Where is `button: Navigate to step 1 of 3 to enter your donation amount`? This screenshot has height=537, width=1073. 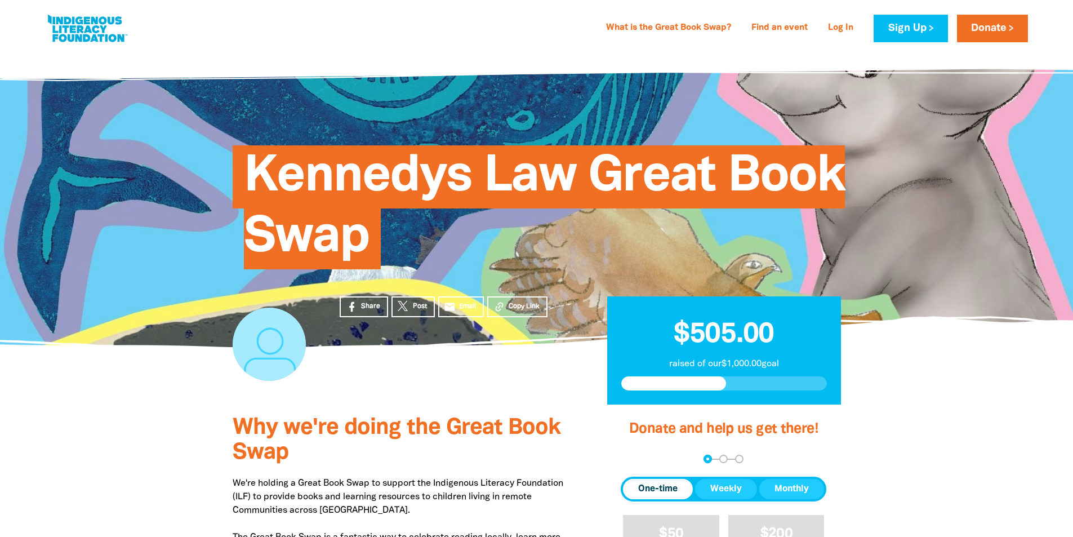 button: Navigate to step 1 of 3 to enter your donation amount is located at coordinates (707, 458).